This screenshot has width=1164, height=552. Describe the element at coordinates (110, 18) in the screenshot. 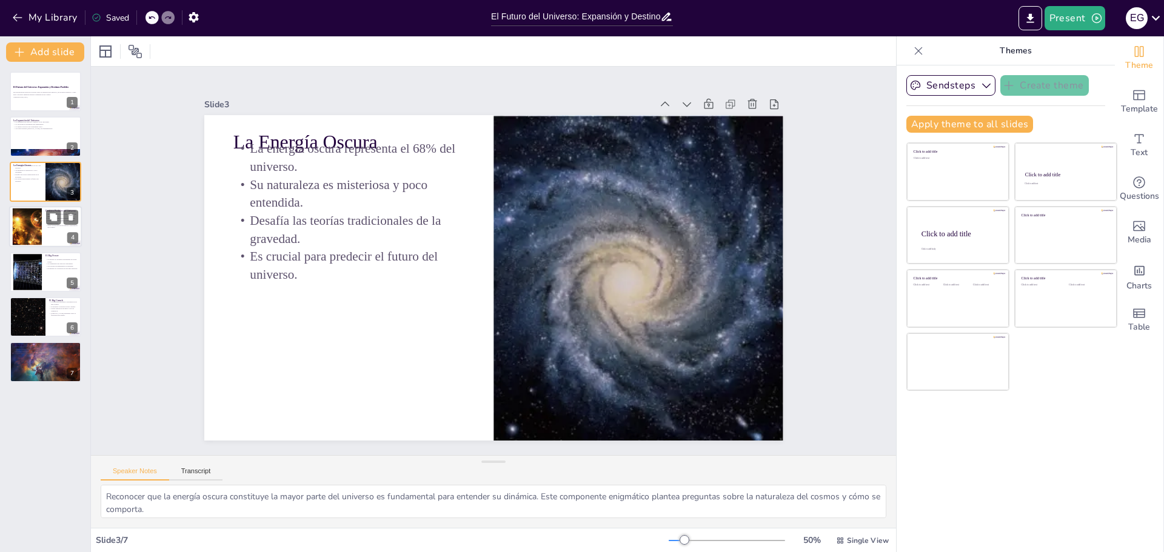

I see `div: Saved` at that location.